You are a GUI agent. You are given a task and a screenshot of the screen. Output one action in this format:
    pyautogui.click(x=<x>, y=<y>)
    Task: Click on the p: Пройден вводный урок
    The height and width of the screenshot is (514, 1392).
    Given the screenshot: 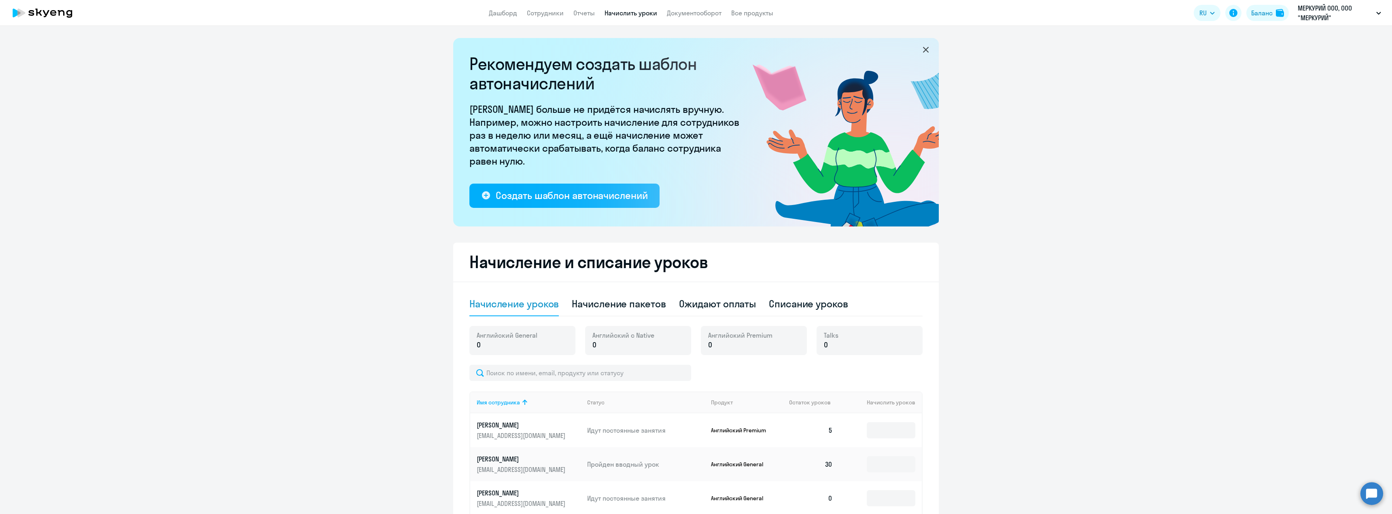 What is the action you would take?
    pyautogui.click(x=646, y=465)
    